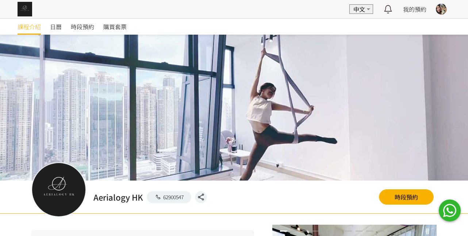 The width and height of the screenshot is (468, 236). Describe the element at coordinates (29, 27) in the screenshot. I see `a: 課程介紹` at that location.